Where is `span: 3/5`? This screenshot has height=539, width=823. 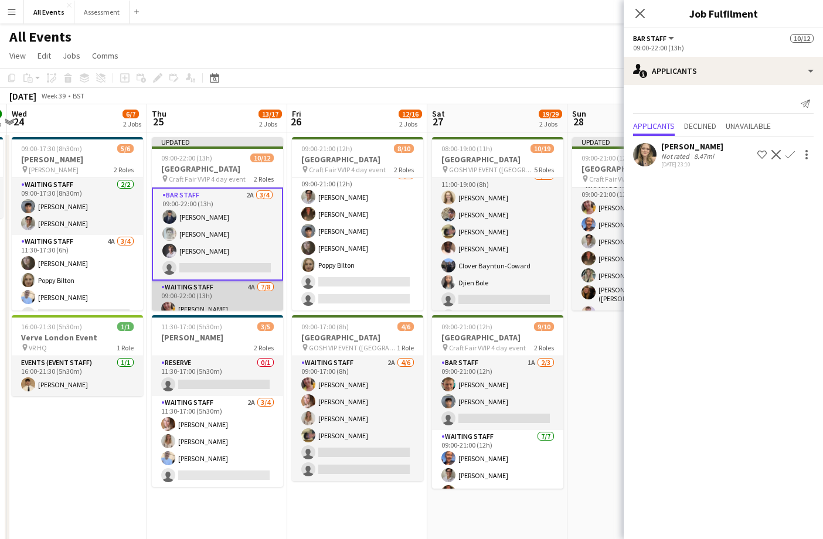
span: 3/5 is located at coordinates (265, 326).